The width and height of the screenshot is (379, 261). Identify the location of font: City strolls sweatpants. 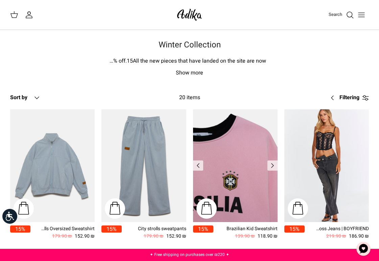
(162, 228).